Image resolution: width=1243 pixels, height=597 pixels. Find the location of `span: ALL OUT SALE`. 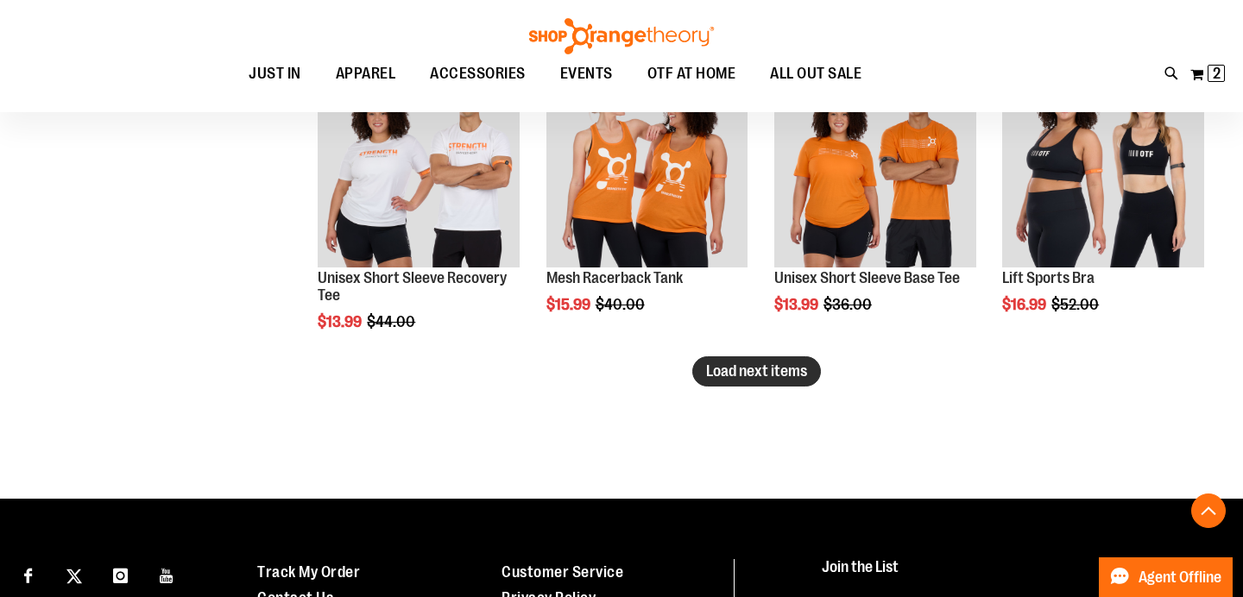

span: ALL OUT SALE is located at coordinates (816, 73).